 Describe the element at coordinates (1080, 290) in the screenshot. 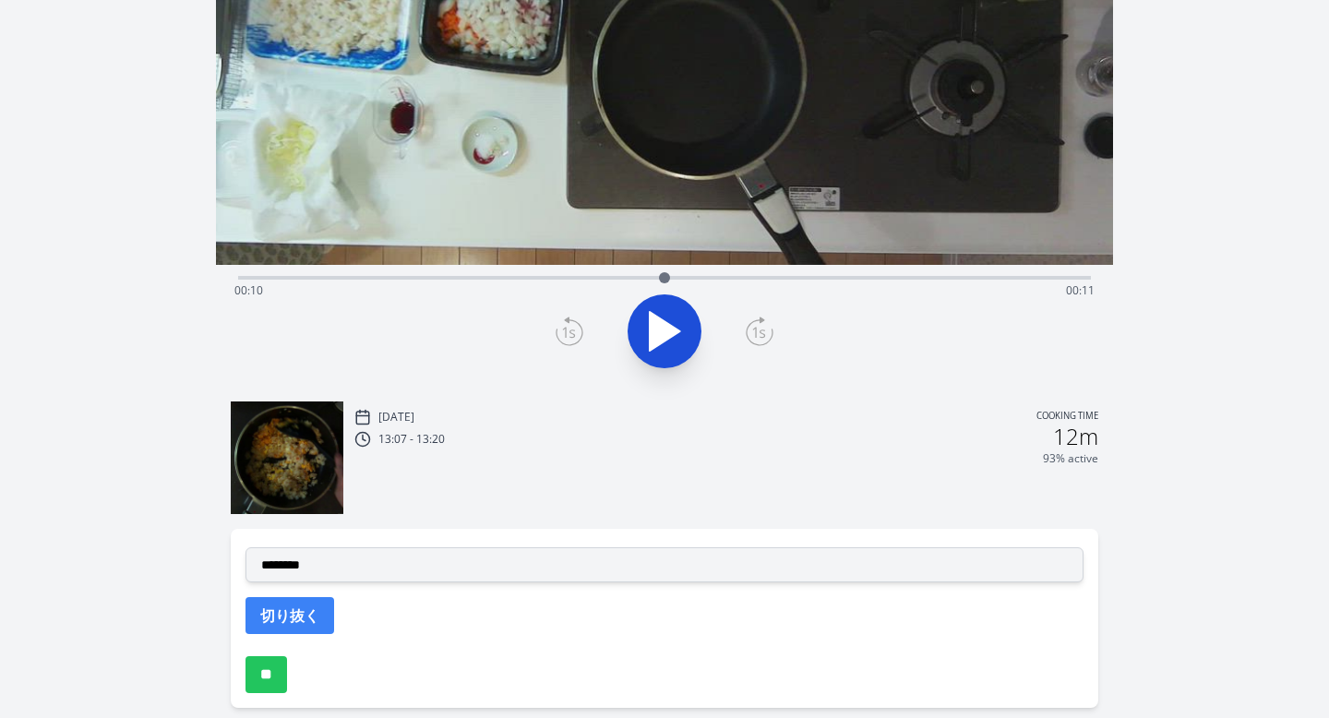

I see `span: 00:11` at that location.